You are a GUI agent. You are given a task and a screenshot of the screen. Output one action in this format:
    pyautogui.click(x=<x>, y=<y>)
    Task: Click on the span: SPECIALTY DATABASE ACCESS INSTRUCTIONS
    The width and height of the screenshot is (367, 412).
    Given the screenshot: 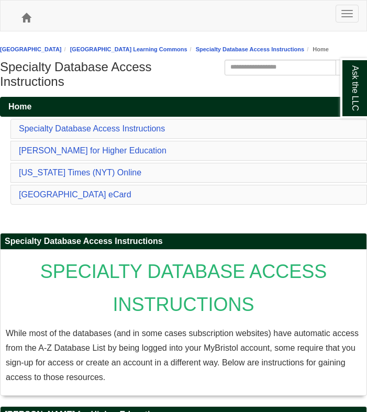 What is the action you would take?
    pyautogui.click(x=184, y=288)
    